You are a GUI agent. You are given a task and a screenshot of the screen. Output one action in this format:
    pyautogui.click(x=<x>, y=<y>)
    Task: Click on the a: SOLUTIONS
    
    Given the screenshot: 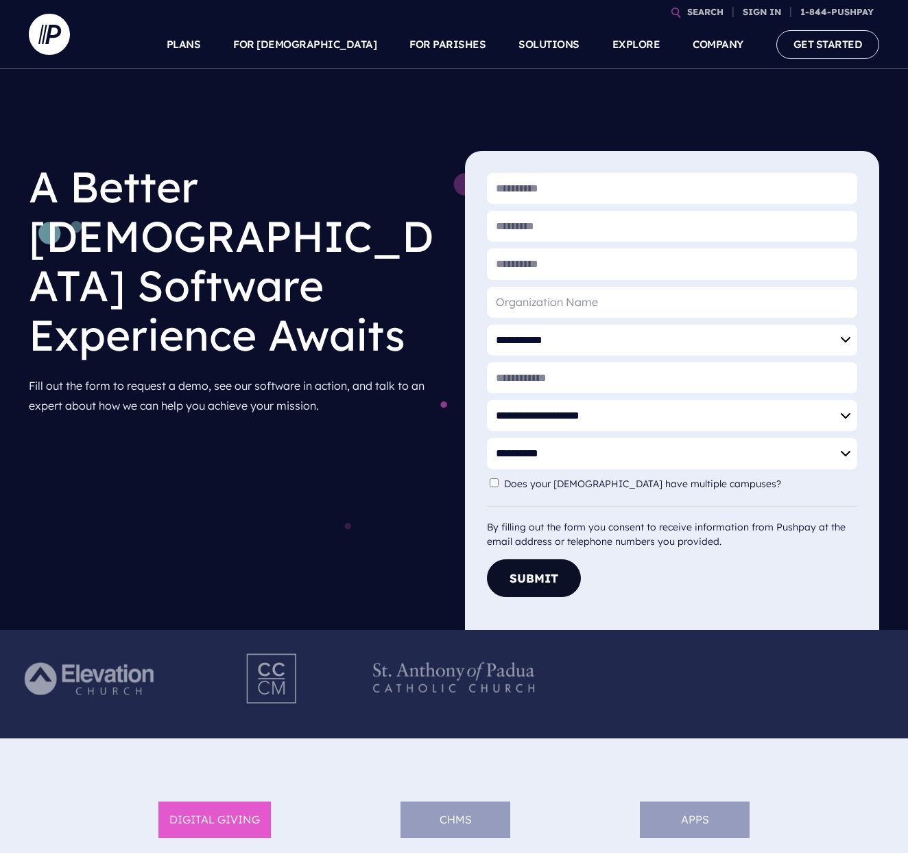 What is the action you would take?
    pyautogui.click(x=549, y=45)
    